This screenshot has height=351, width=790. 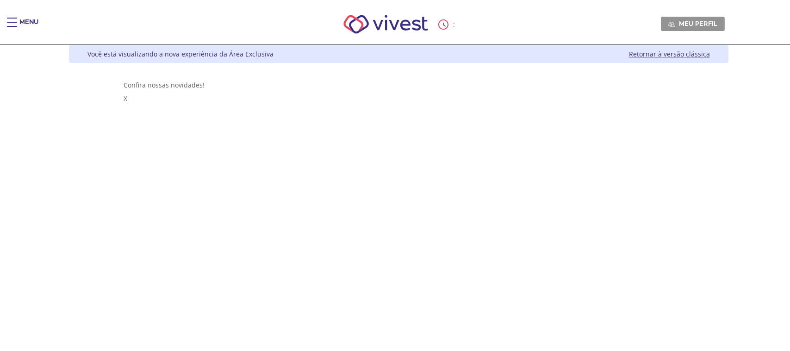 What do you see at coordinates (671, 24) in the screenshot?
I see `img: Meu perfil` at bounding box center [671, 24].